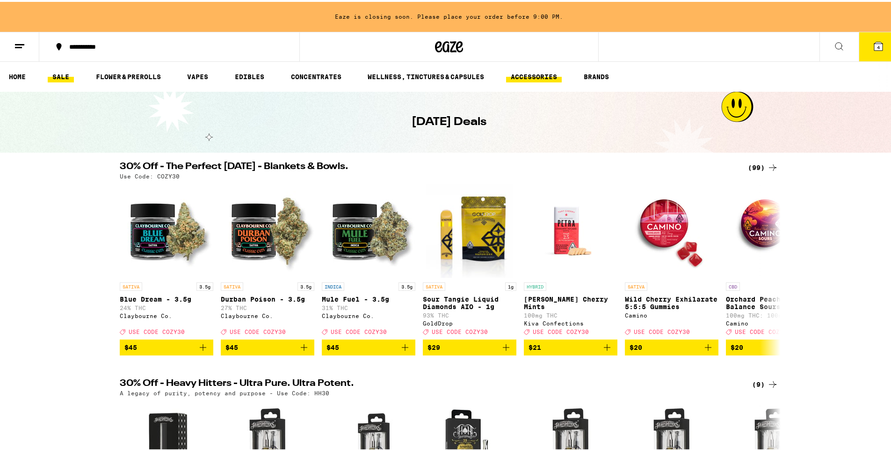  I want to click on span: $21, so click(535, 345).